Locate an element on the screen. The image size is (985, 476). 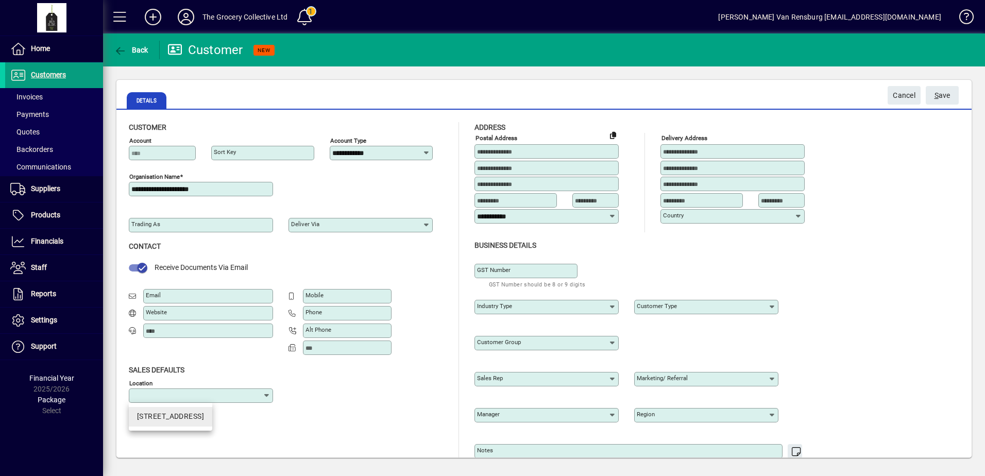
span: Staff is located at coordinates (39, 267).